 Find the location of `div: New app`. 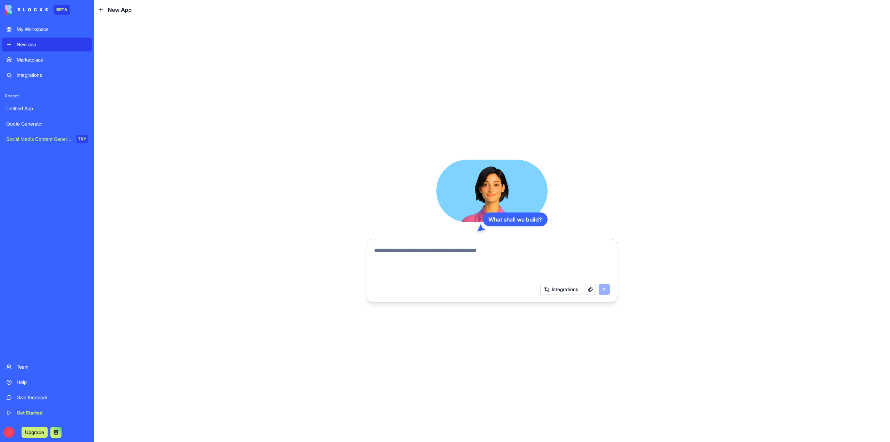

div: New app is located at coordinates (52, 45).